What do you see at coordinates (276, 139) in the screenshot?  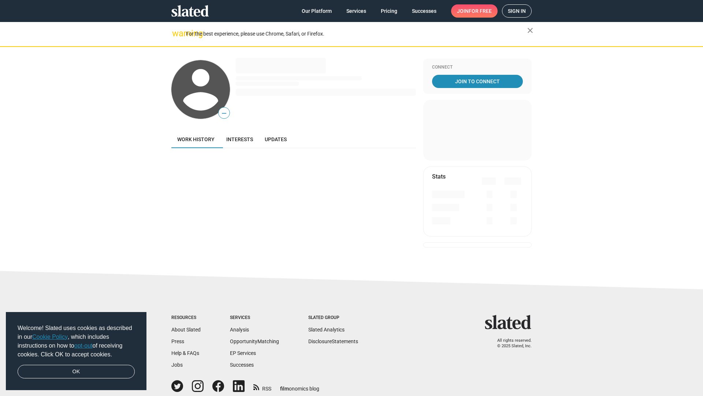 I see `a: Updates` at bounding box center [276, 139].